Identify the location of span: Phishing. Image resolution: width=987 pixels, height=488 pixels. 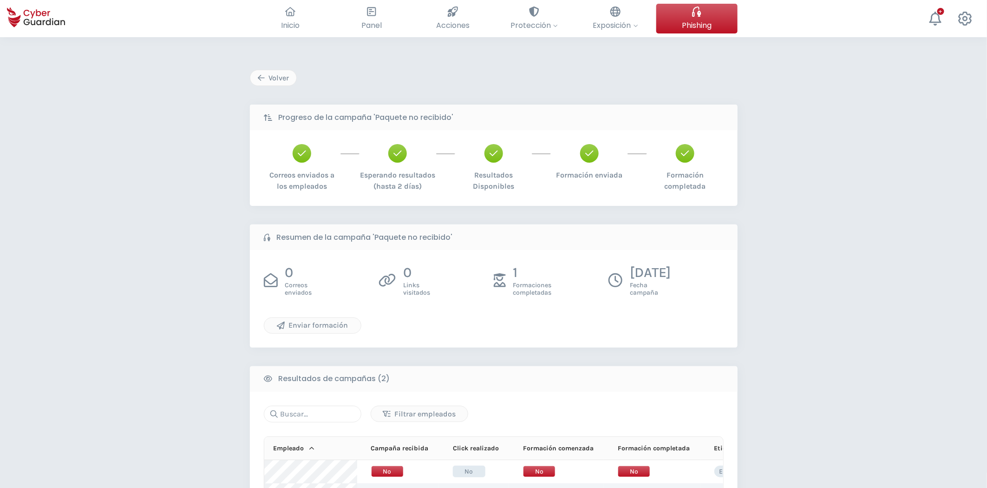
(697, 25).